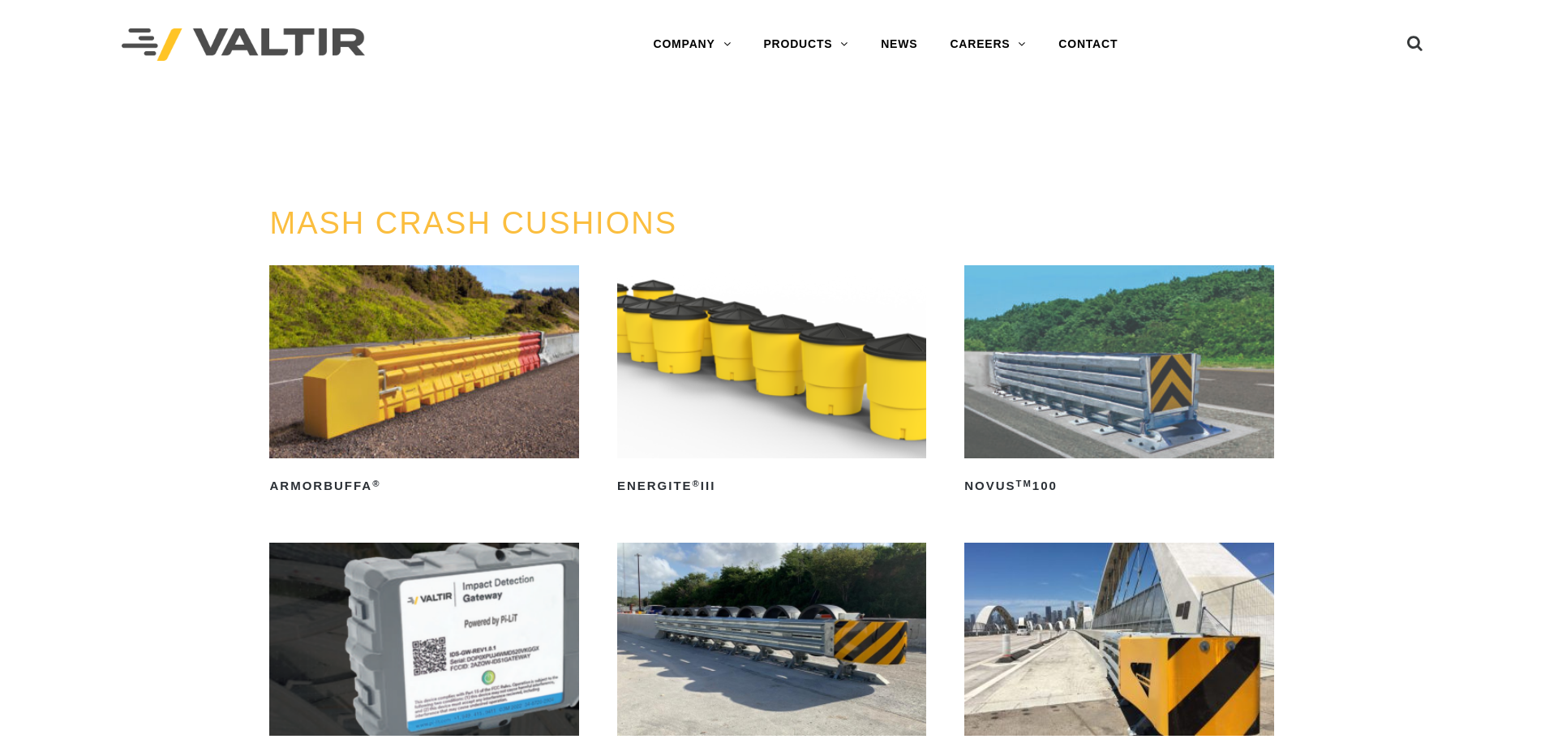 The image size is (1545, 739). I want to click on a: CONTACT, so click(1087, 45).